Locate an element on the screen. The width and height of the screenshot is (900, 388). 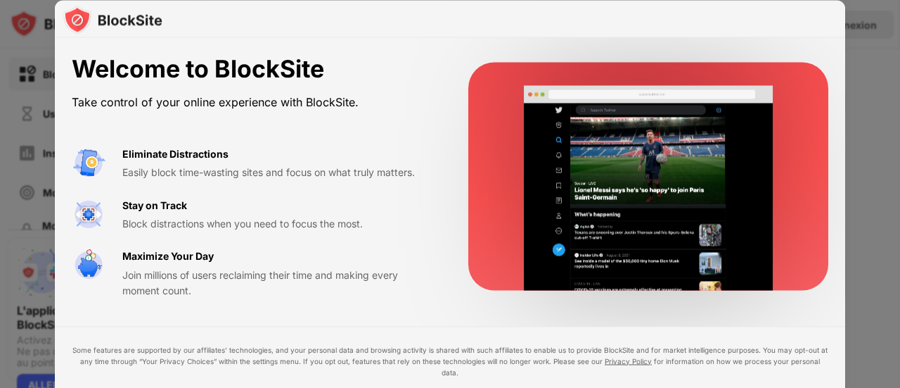
div: Join millions of users reclaiming their time and making every moment count. is located at coordinates (278, 282).